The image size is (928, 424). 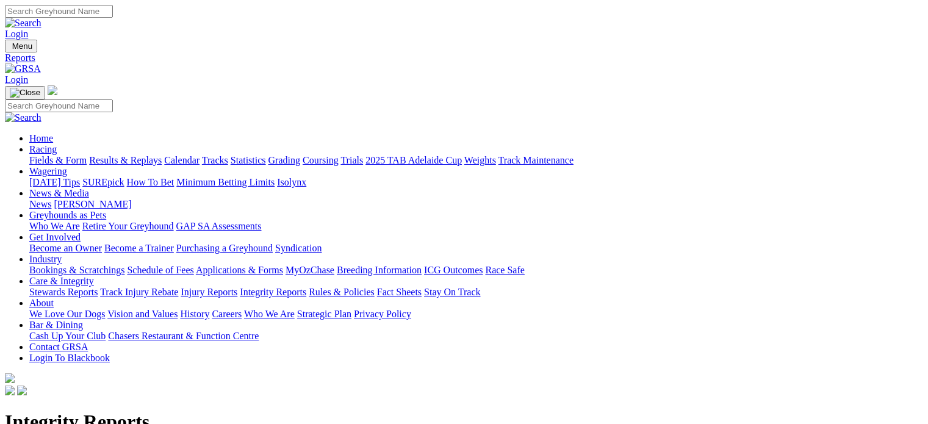 I want to click on a: Injury Reports, so click(x=209, y=292).